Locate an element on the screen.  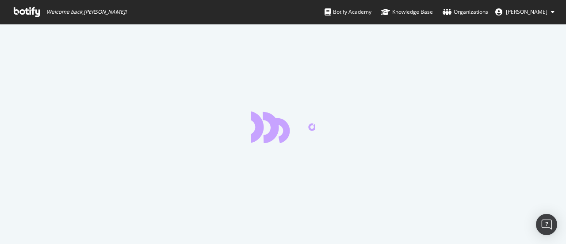
div: Open Intercom Messenger is located at coordinates (546, 224).